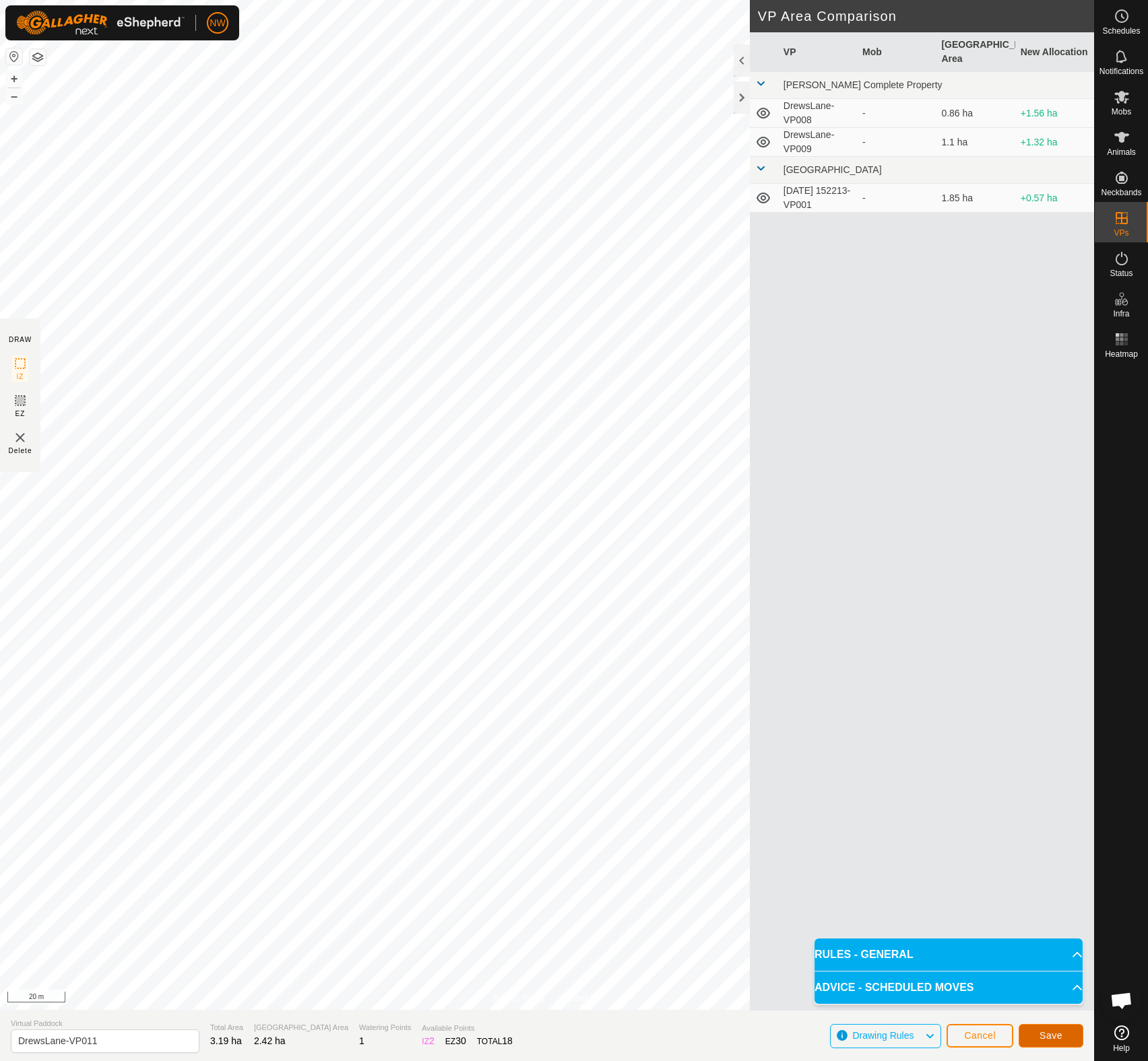 Image resolution: width=1148 pixels, height=1061 pixels. I want to click on span: Infra, so click(1121, 314).